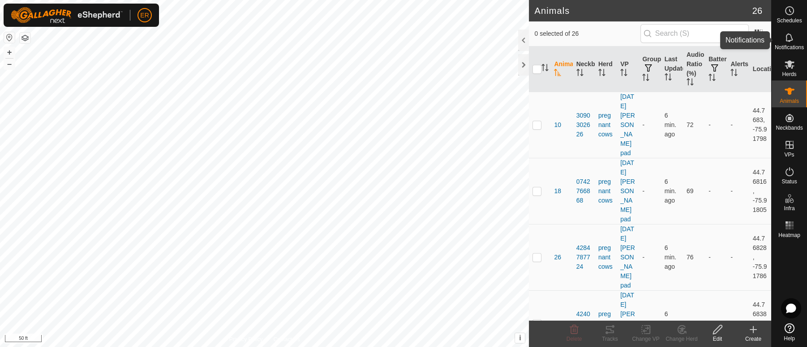  Describe the element at coordinates (286, 340) in the screenshot. I see `a: Contact Us` at that location.